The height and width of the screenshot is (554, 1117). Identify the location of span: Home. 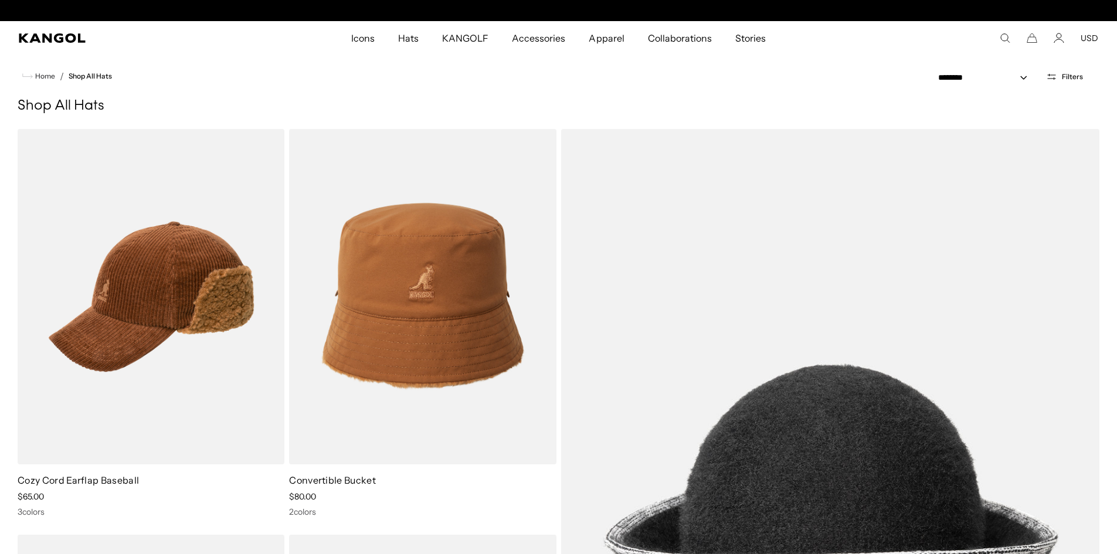
(44, 76).